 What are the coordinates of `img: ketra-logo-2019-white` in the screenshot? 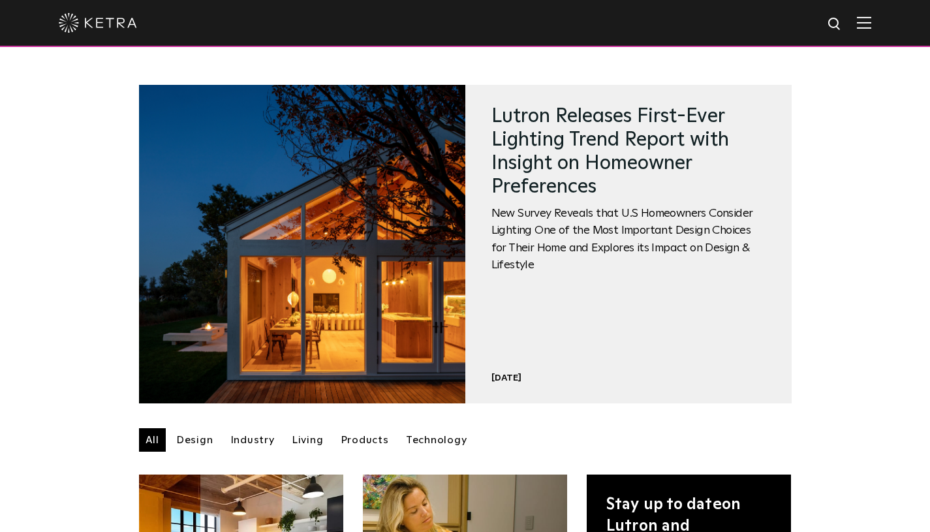 It's located at (98, 23).